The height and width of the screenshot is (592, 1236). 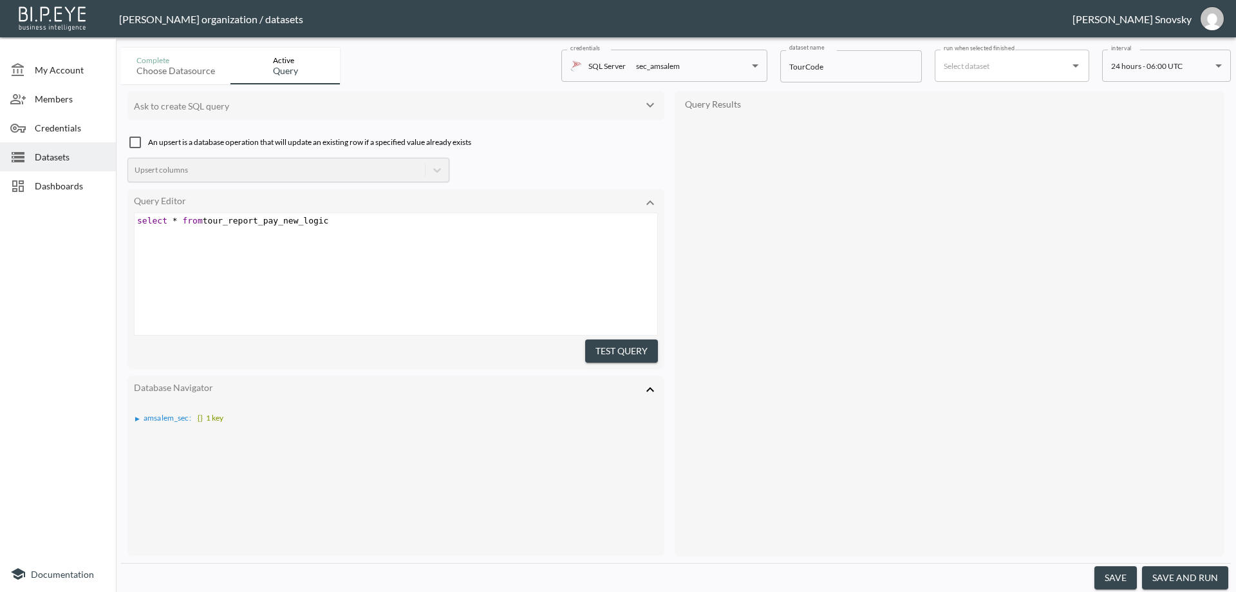 I want to click on span: tour_report_pay_new_logic, so click(x=233, y=220).